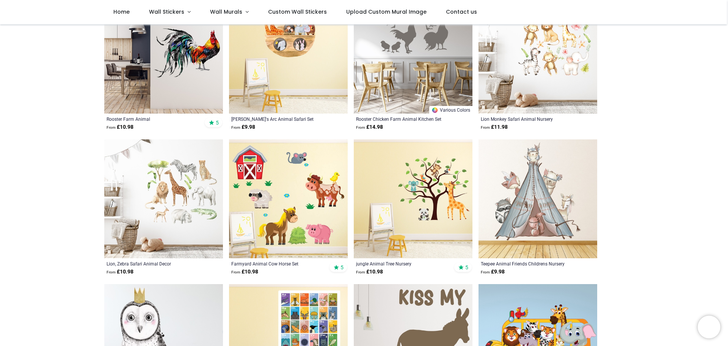  Describe the element at coordinates (297, 12) in the screenshot. I see `span: Custom Wall Stickers` at that location.